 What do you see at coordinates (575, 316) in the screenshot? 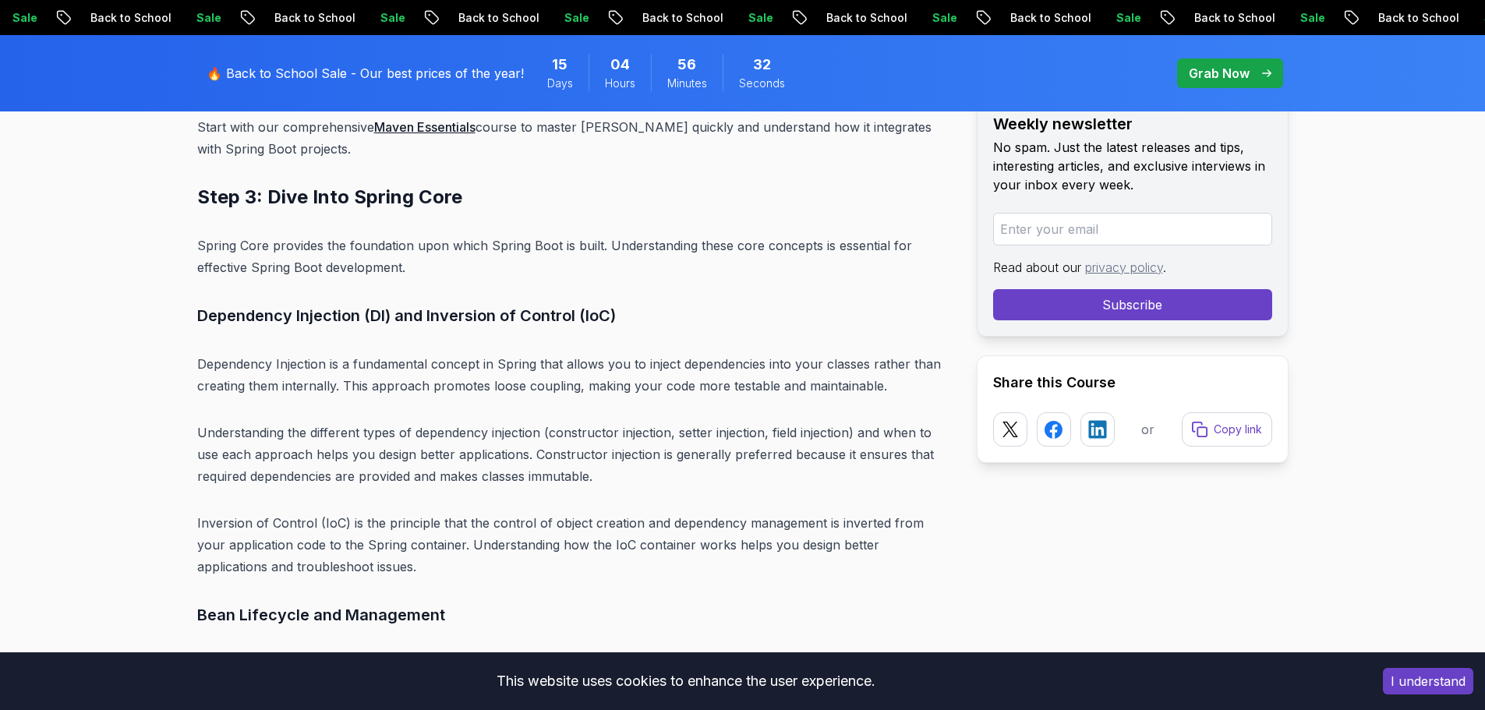
I see `h3: Dependency Injection (DI) and Inversion of Control (IoC)` at bounding box center [575, 316].